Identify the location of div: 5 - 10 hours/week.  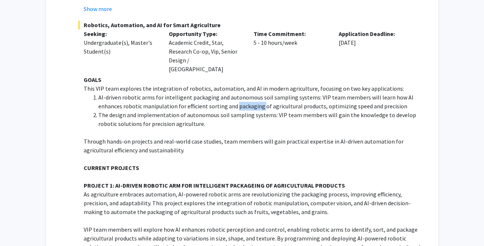
(291, 51).